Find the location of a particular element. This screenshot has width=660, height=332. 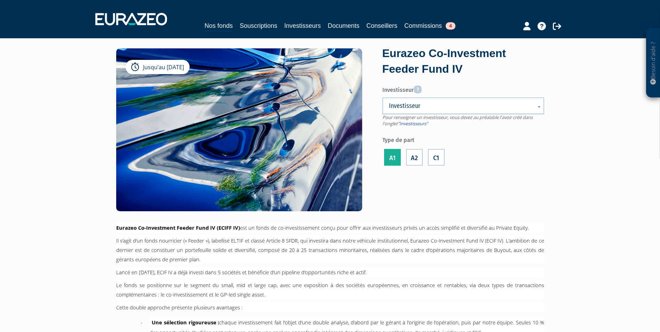

span: Cette double approche présente plusieurs avantages : is located at coordinates (180, 307).